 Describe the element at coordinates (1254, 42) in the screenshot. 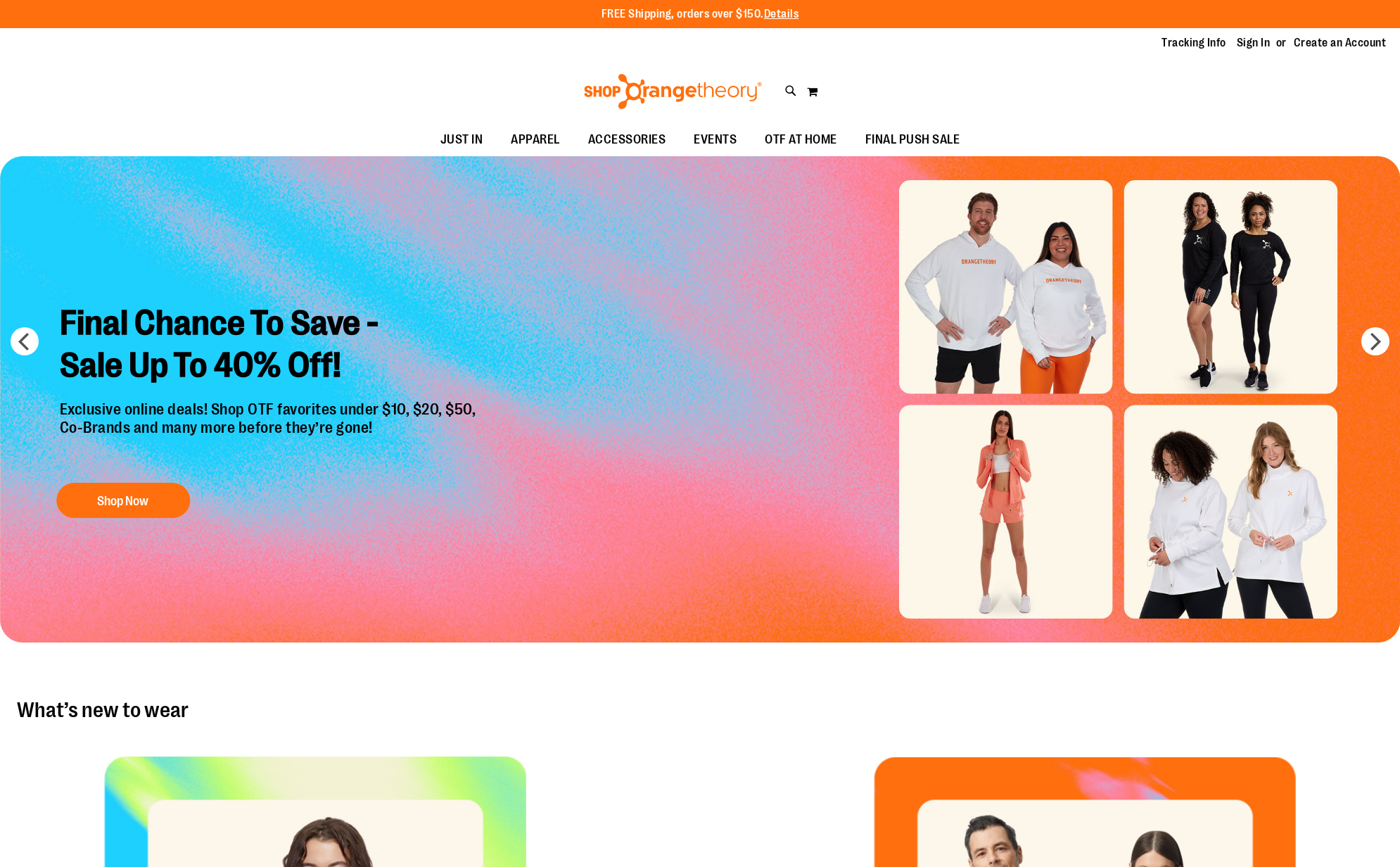

I see `a: Sign In` at that location.